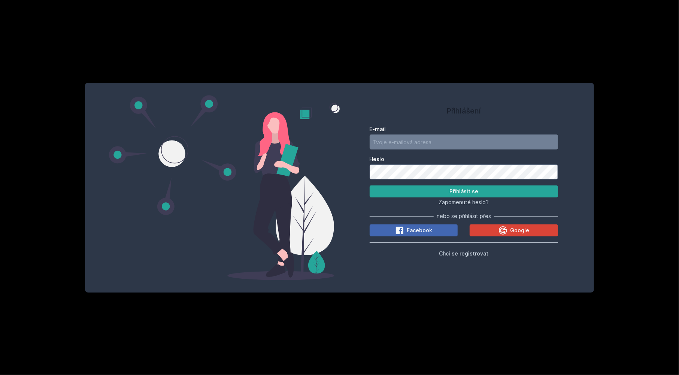 The image size is (679, 375). Describe the element at coordinates (464, 111) in the screenshot. I see `h1: Přihlášení` at that location.